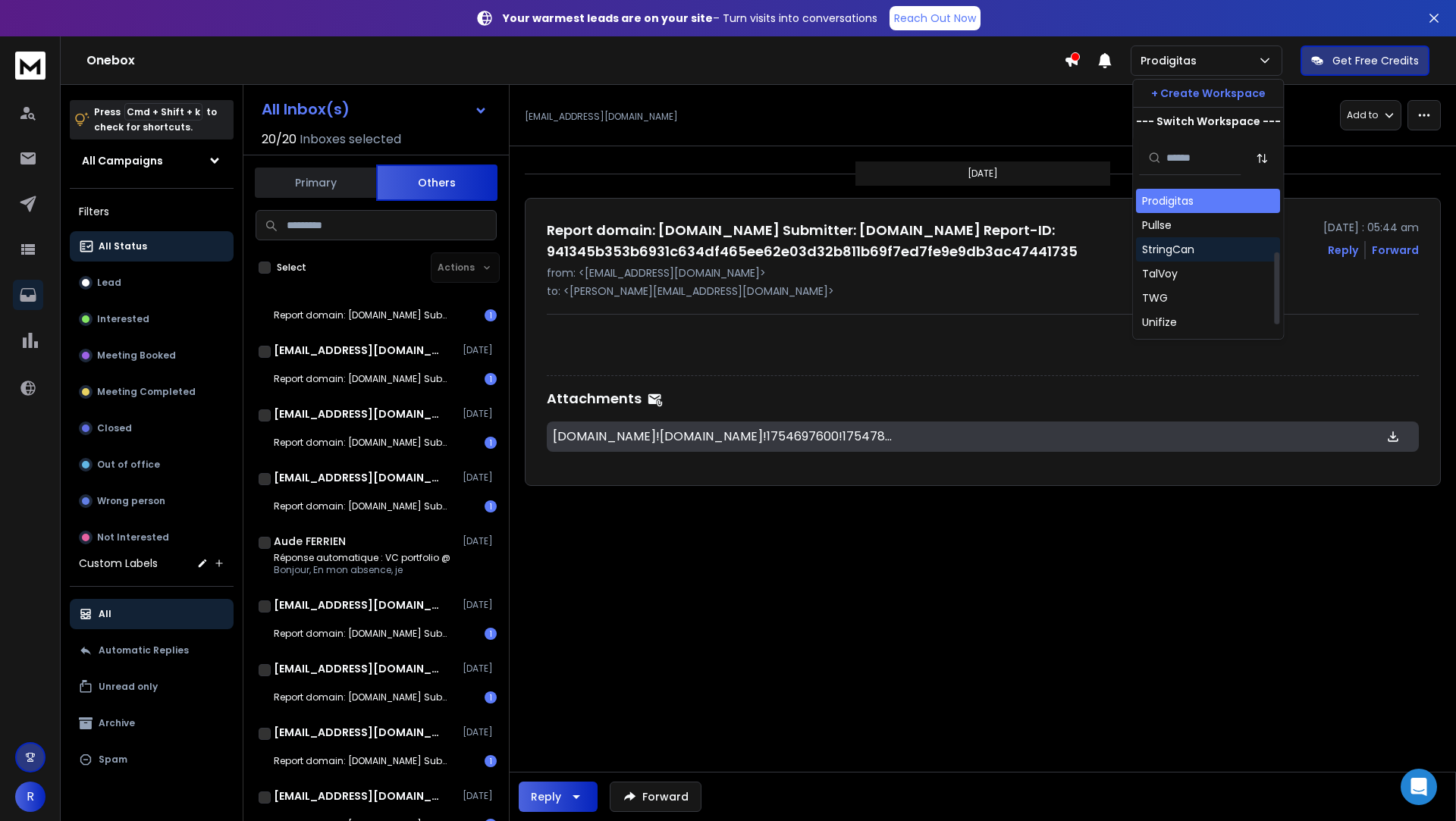  What do you see at coordinates (117, 724) in the screenshot?
I see `p: Archive` at bounding box center [117, 724].